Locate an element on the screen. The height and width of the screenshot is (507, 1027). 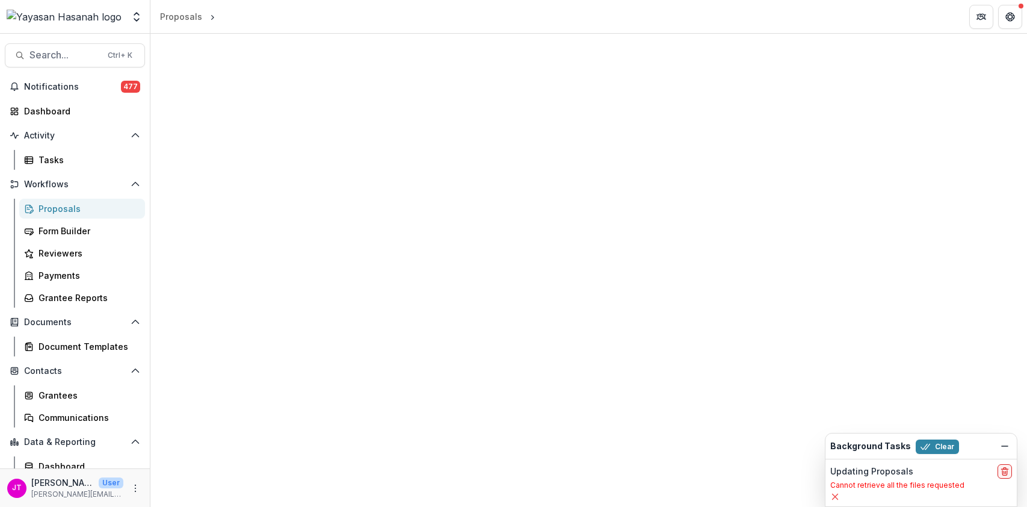
button: delete is located at coordinates (1005, 471).